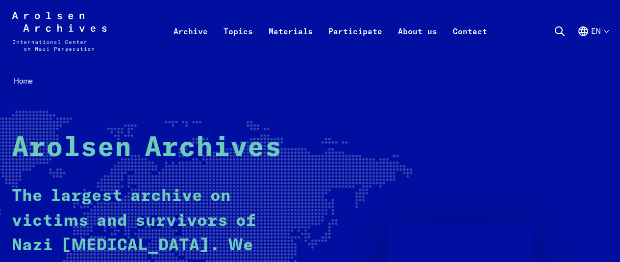  I want to click on strong: Arolsen Archives, so click(146, 148).